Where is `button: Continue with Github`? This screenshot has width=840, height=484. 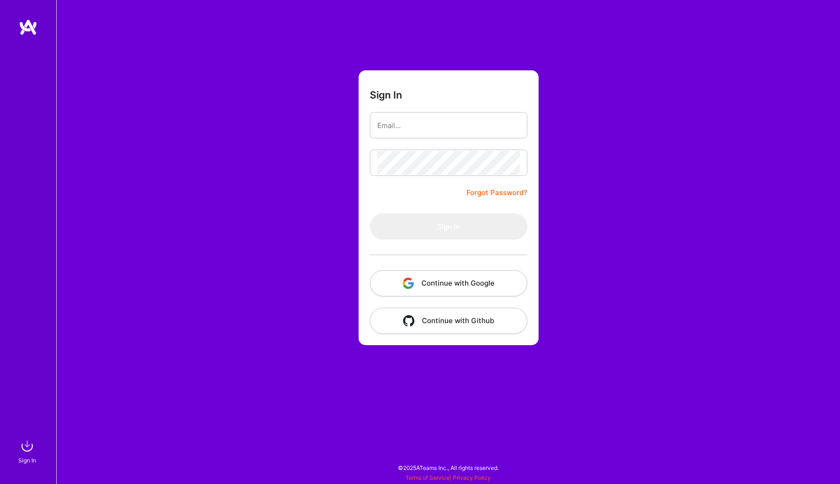
button: Continue with Github is located at coordinates (449, 321).